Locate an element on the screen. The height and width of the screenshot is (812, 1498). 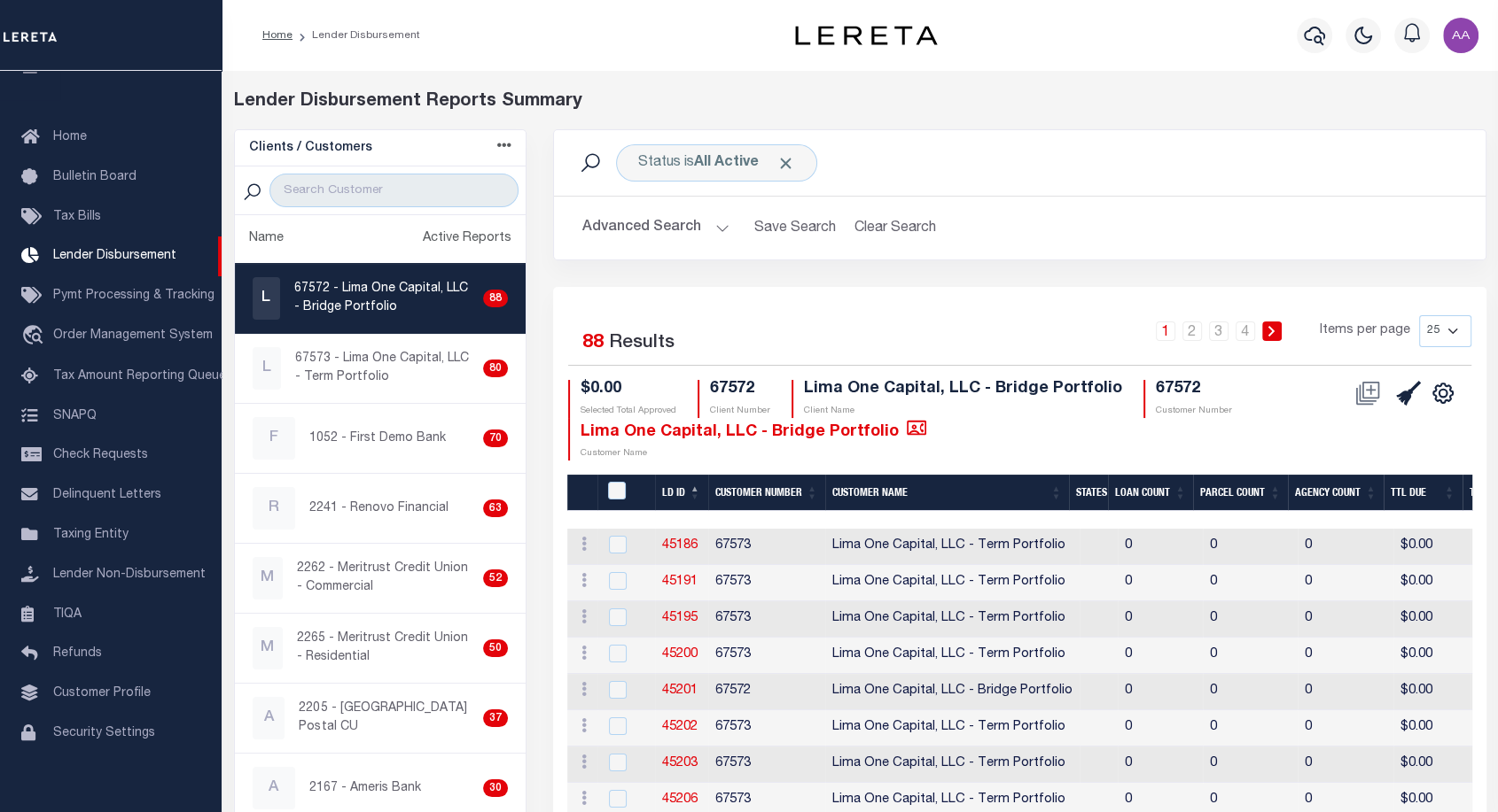
div: F is located at coordinates (274, 438).